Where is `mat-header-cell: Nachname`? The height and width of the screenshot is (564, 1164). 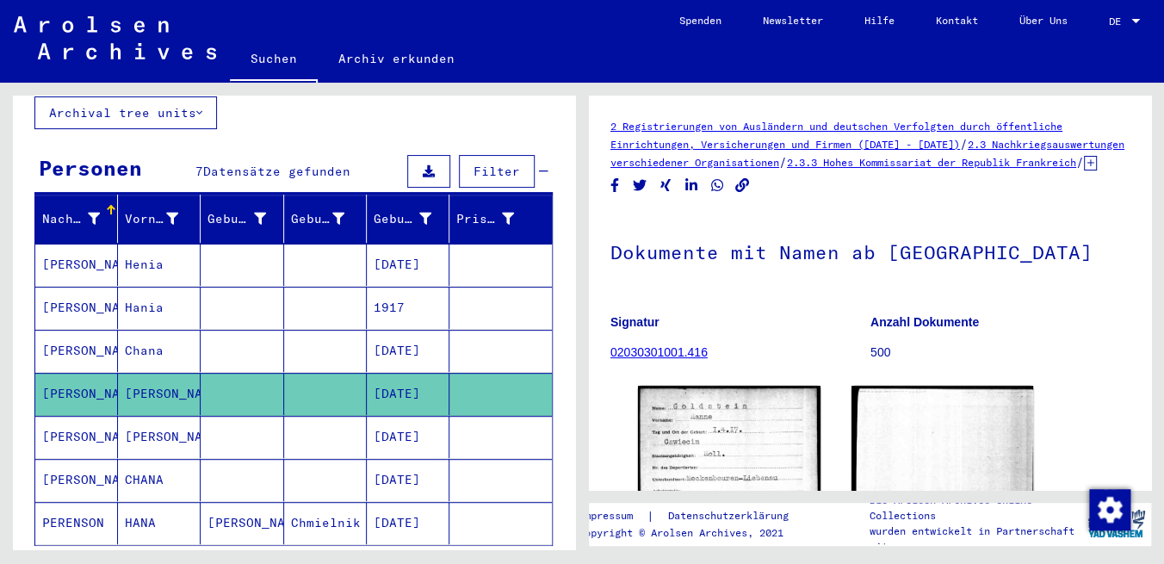 mat-header-cell: Nachname is located at coordinates (77, 219).